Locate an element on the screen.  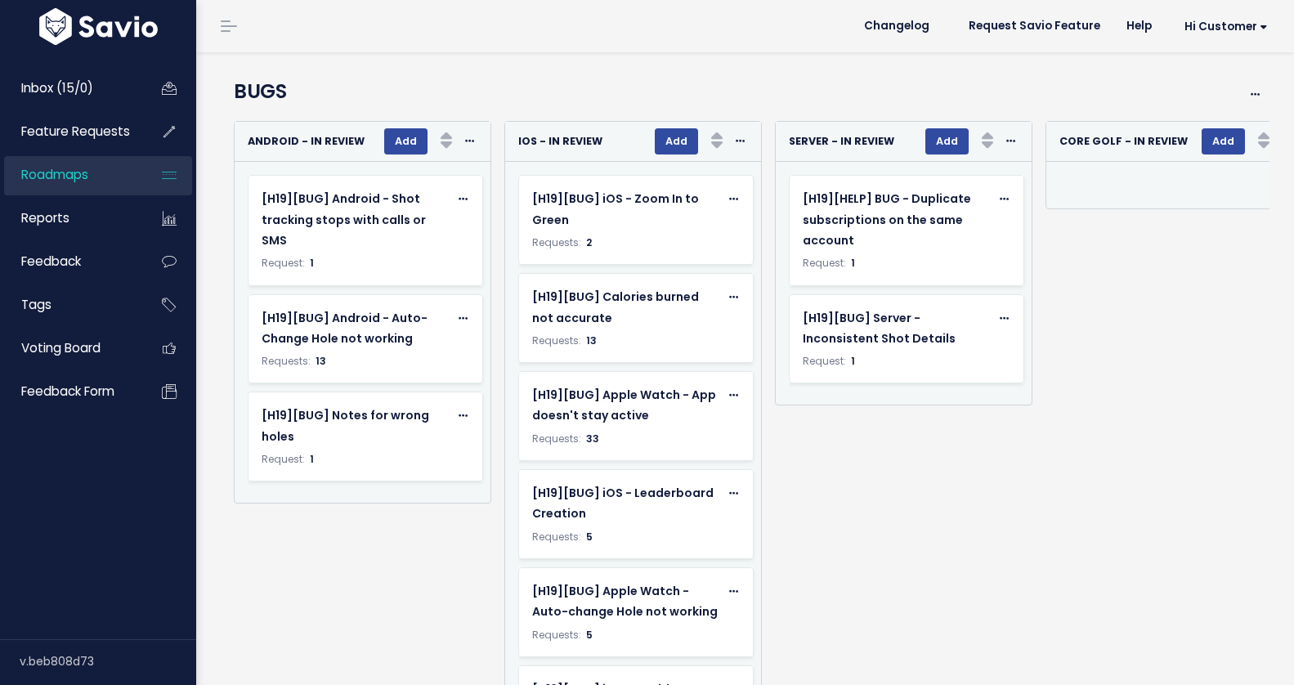
a: Help is located at coordinates (1139, 26).